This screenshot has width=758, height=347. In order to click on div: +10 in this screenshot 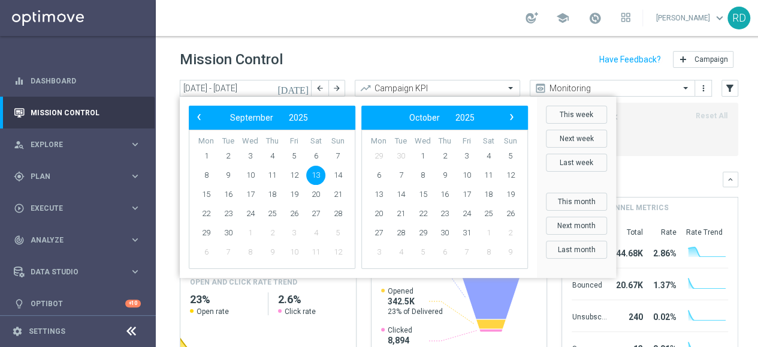, I will do `click(133, 303)`.